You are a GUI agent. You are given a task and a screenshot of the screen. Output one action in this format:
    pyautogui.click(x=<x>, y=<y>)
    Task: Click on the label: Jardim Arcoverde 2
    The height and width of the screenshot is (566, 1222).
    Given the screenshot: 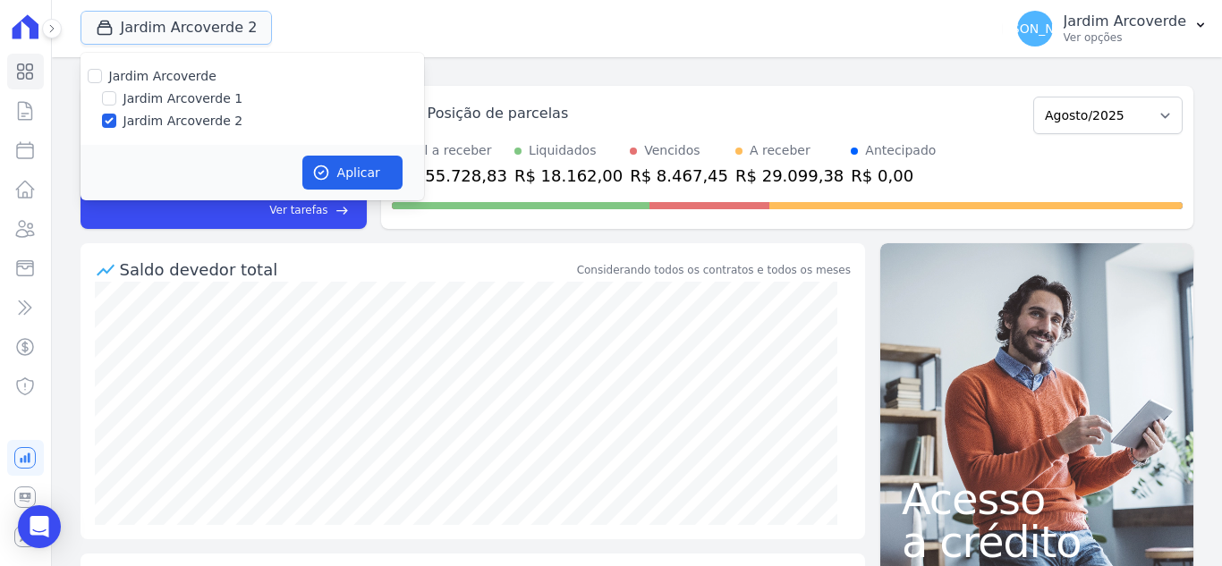 What is the action you would take?
    pyautogui.click(x=183, y=121)
    